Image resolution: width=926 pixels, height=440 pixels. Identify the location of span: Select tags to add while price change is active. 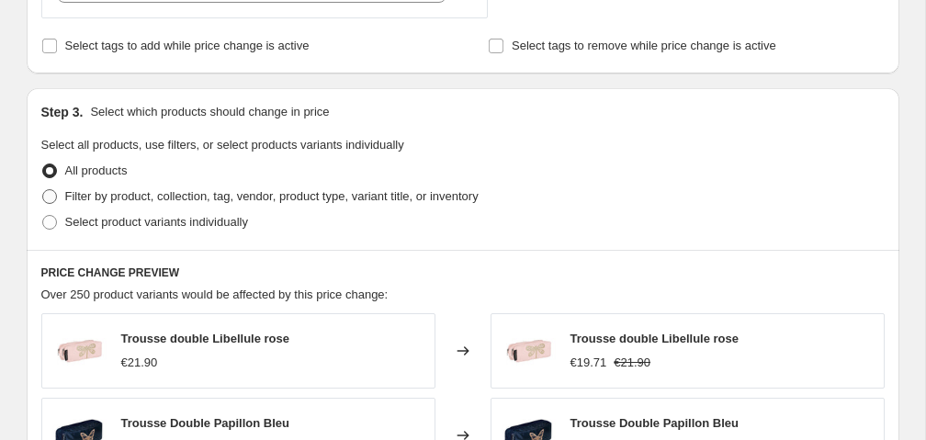
(187, 45).